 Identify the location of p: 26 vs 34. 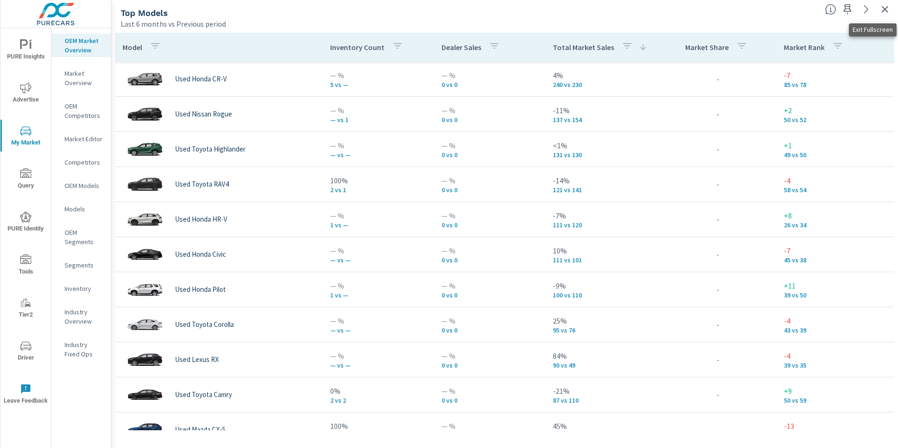
(834, 225).